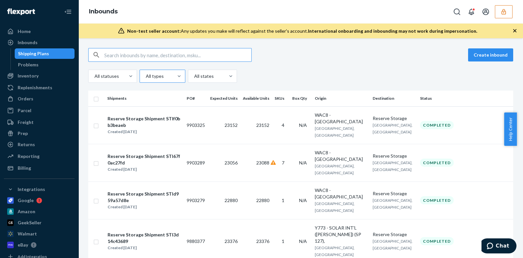 Image resolution: width=523 pixels, height=258 pixels. I want to click on ol: breadcrumbs, so click(103, 12).